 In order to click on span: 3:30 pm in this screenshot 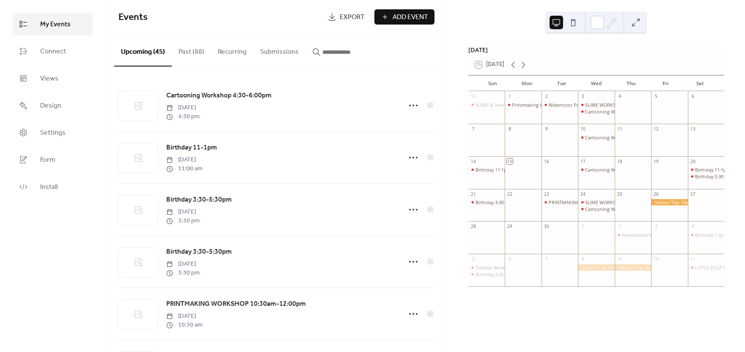, I will do `click(183, 220)`.